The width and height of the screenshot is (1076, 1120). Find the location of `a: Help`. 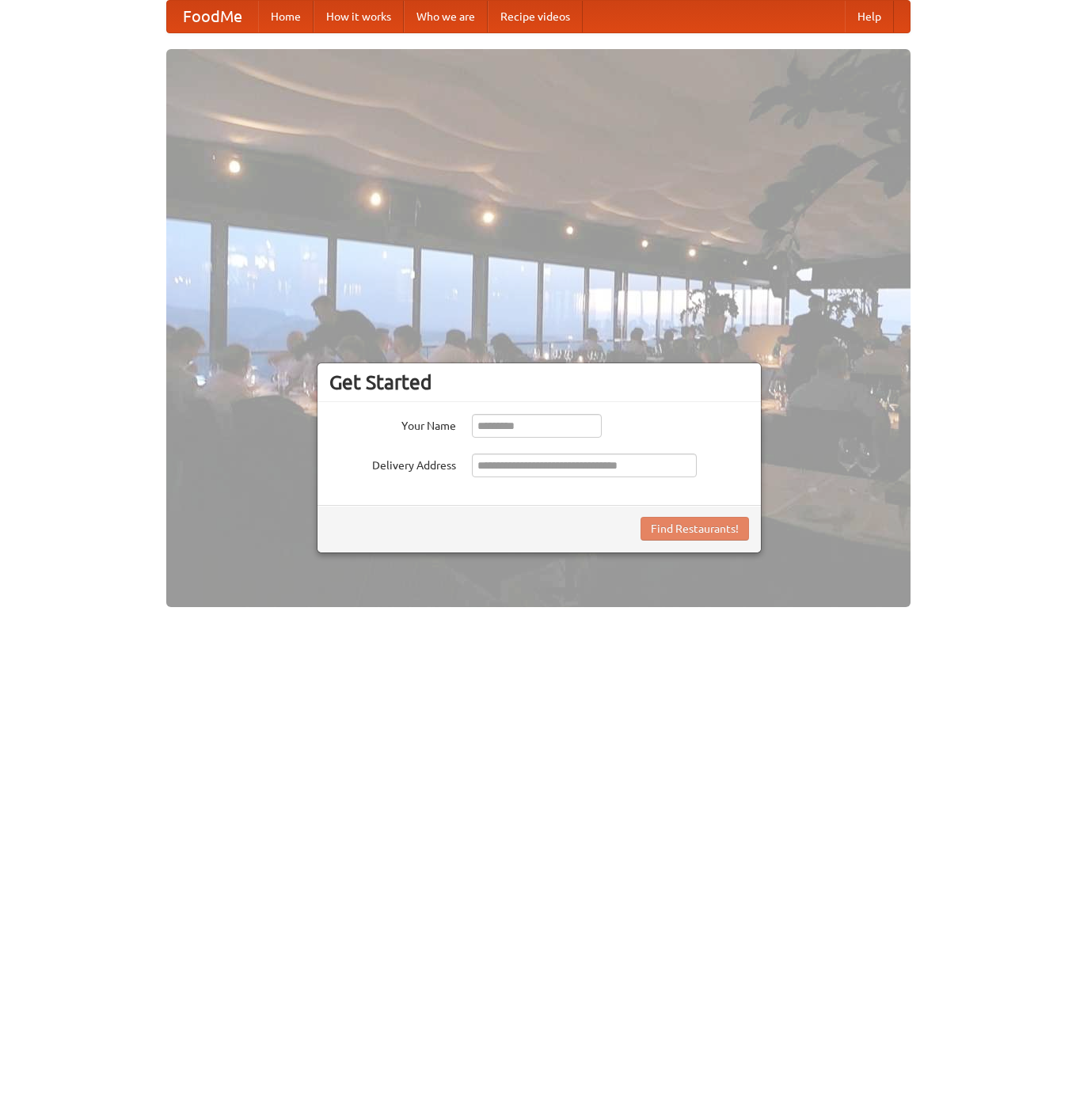

a: Help is located at coordinates (870, 17).